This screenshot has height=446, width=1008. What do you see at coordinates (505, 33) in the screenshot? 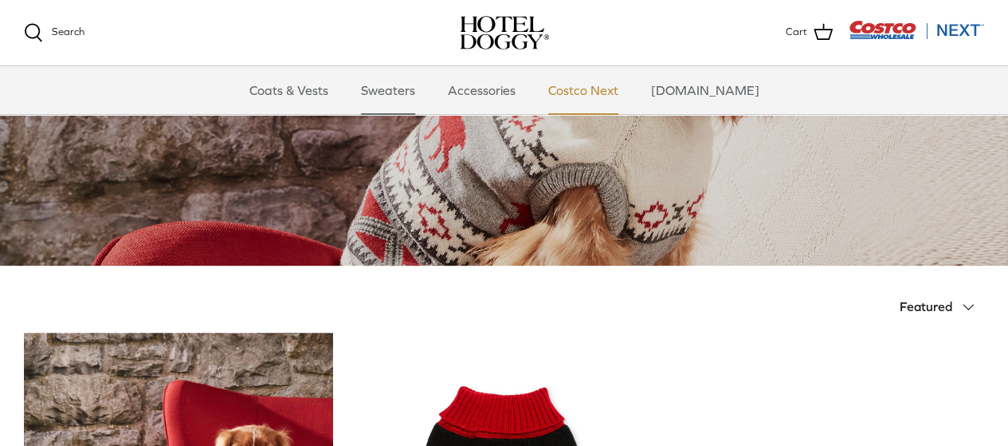
I see `a: hoteldoggy.com hoteldoggycom` at bounding box center [505, 33].